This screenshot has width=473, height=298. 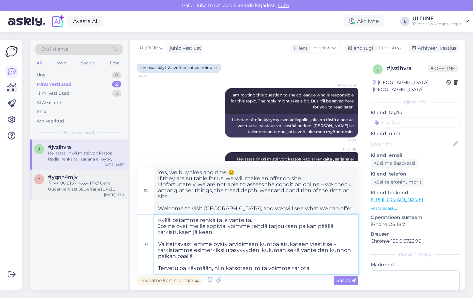 I want to click on div: Uus, so click(x=41, y=75).